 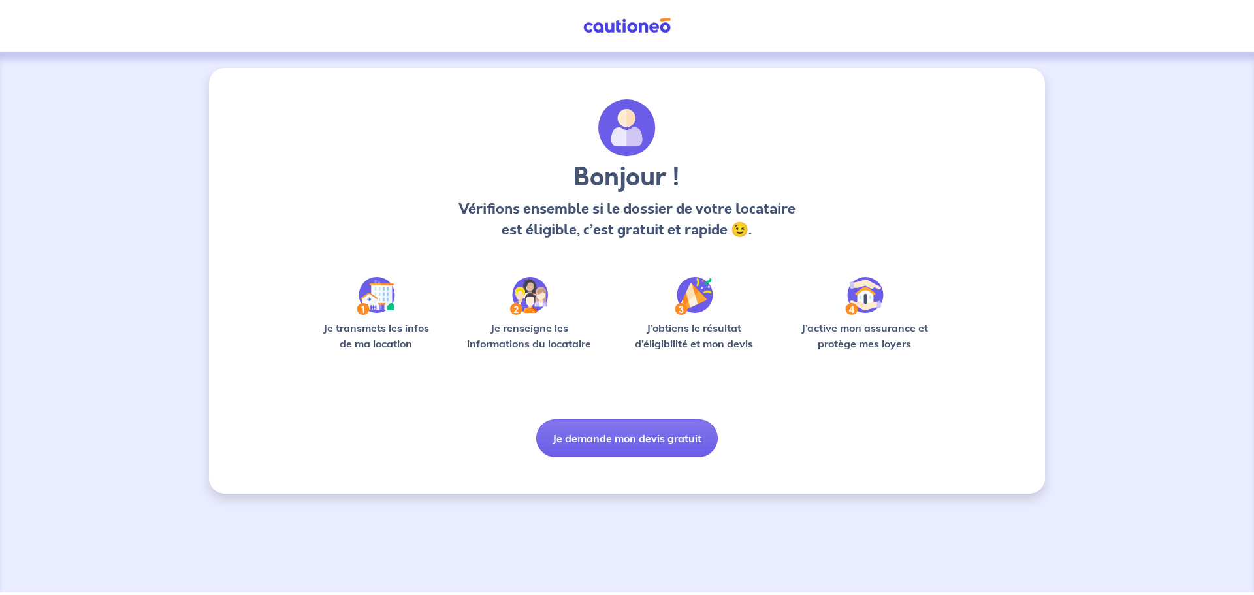 I want to click on p: J’active mon assurance et protège mes loyers, so click(x=864, y=336).